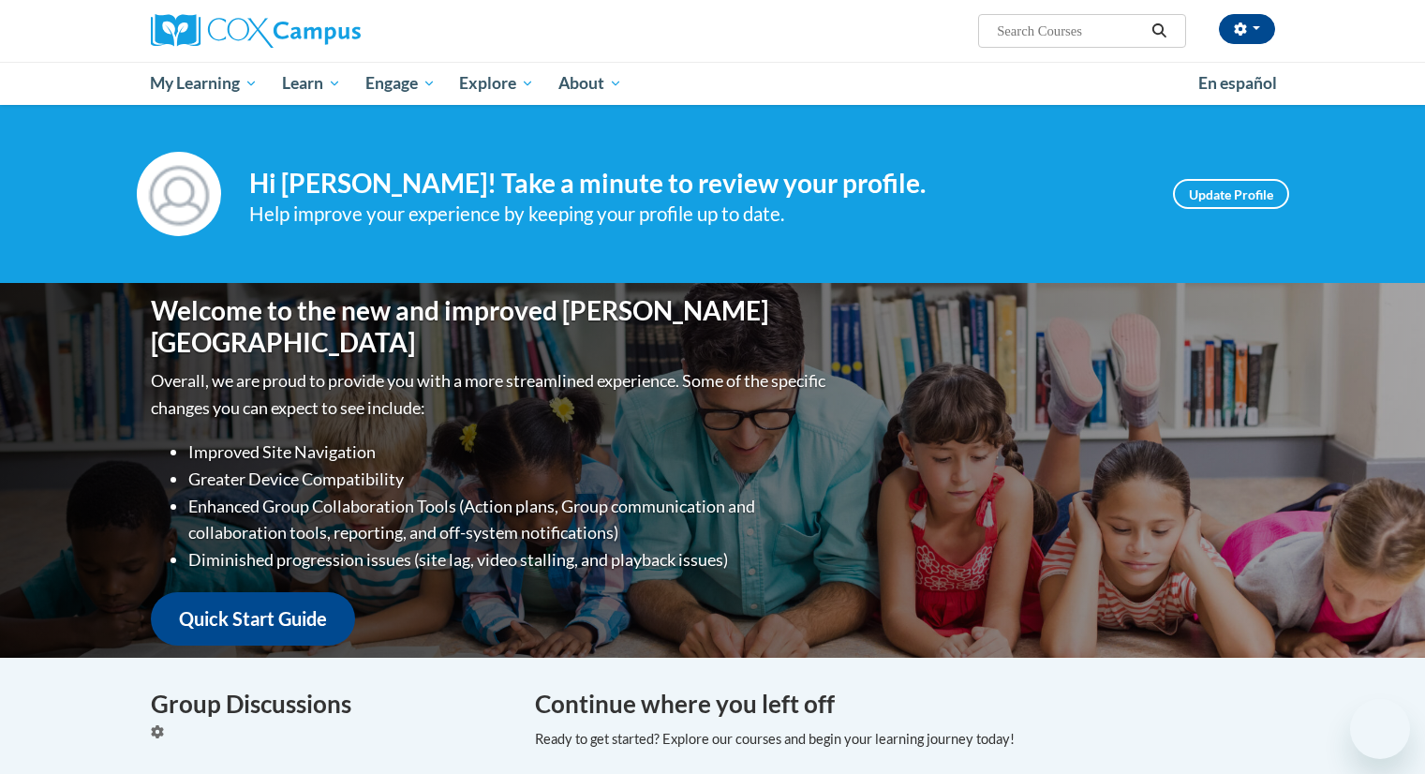 The height and width of the screenshot is (774, 1425). I want to click on a: Learn, so click(311, 83).